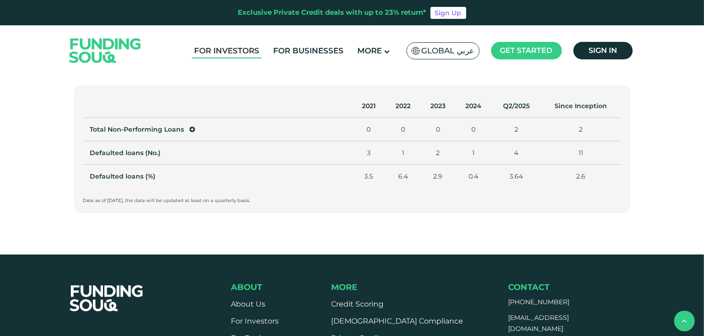 The height and width of the screenshot is (336, 704). What do you see at coordinates (474, 106) in the screenshot?
I see `th: 2024` at bounding box center [474, 106].